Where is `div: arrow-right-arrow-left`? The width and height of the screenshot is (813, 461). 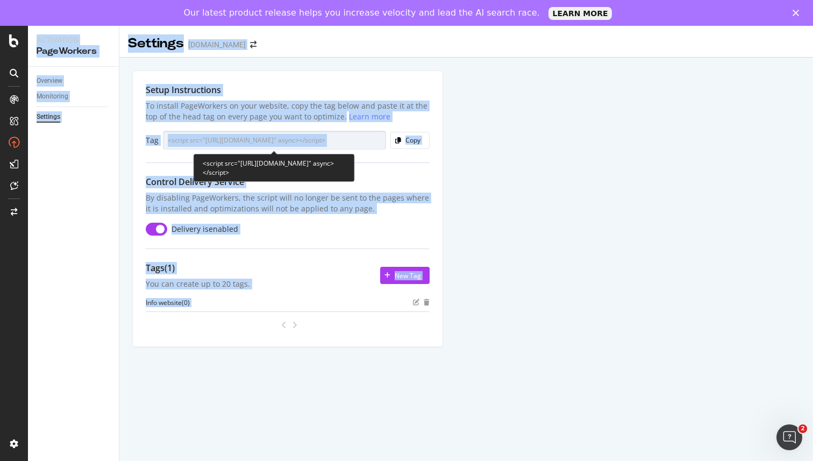 div: arrow-right-arrow-left is located at coordinates (253, 45).